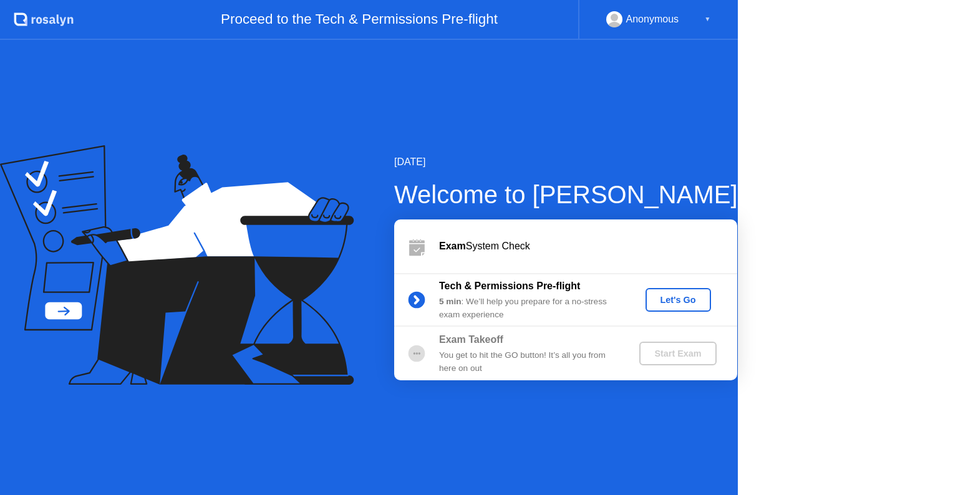 The height and width of the screenshot is (495, 958). Describe the element at coordinates (652, 19) in the screenshot. I see `div: Anonymous` at that location.